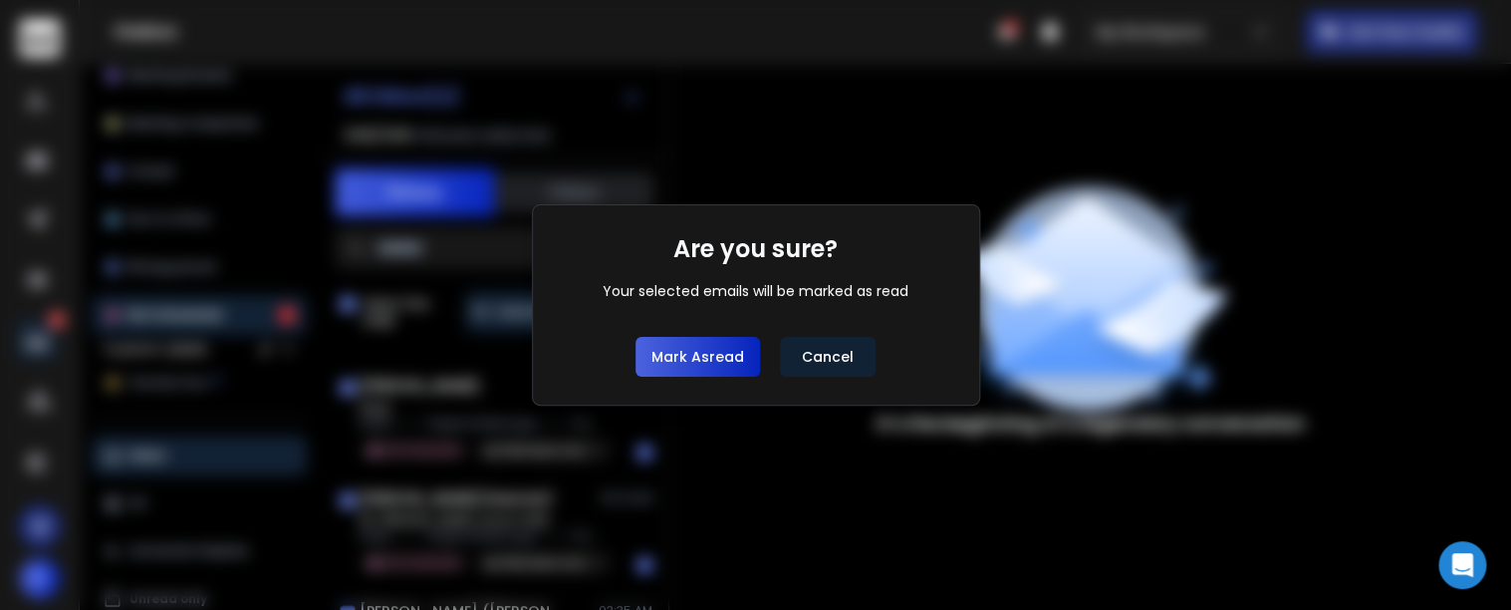  I want to click on button: Cancel, so click(828, 357).